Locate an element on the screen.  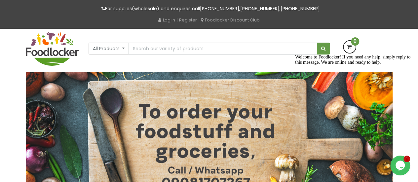
a: Log in is located at coordinates (167, 20).